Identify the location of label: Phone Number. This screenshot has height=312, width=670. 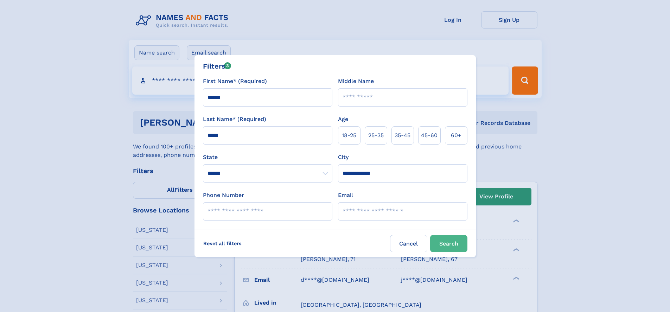
(223, 195).